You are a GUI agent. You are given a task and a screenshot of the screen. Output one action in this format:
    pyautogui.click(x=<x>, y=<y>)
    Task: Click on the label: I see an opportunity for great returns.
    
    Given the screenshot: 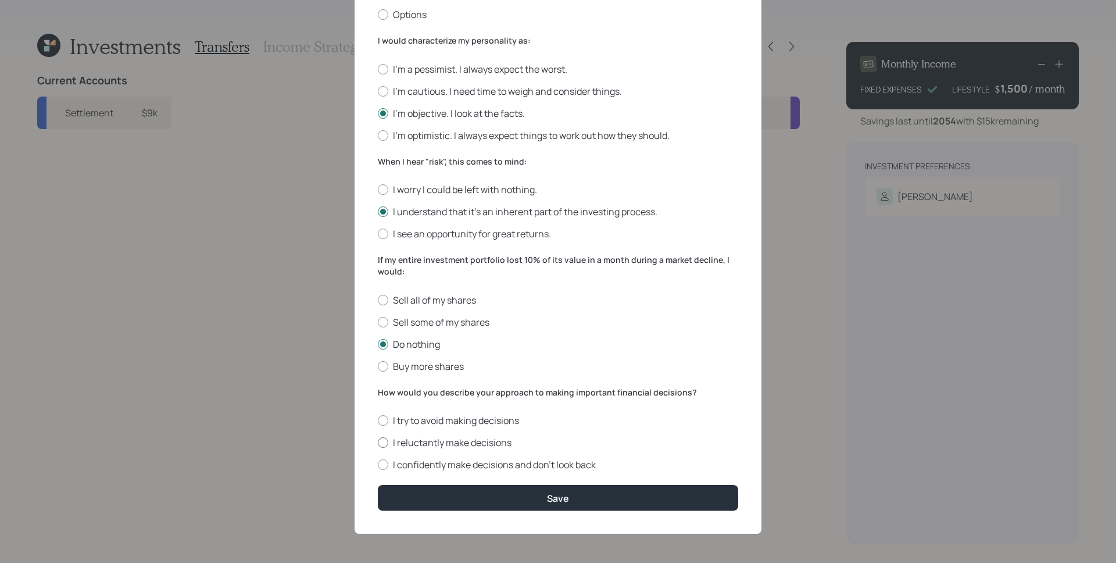 What is the action you would take?
    pyautogui.click(x=558, y=234)
    